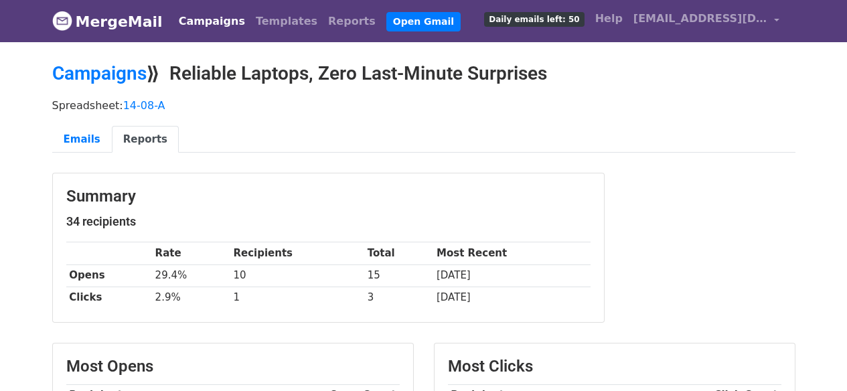 This screenshot has height=391, width=847. What do you see at coordinates (191, 297) in the screenshot?
I see `td: 2.9%` at bounding box center [191, 297].